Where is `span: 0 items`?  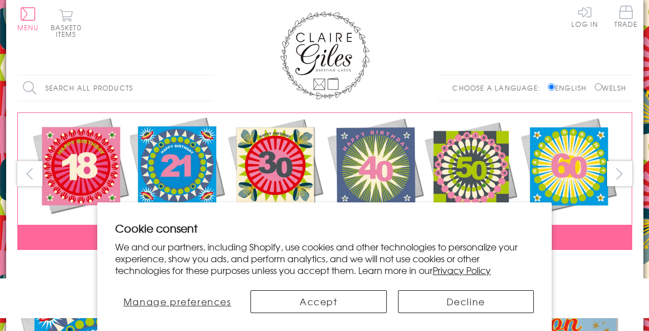 span: 0 items is located at coordinates (69, 31).